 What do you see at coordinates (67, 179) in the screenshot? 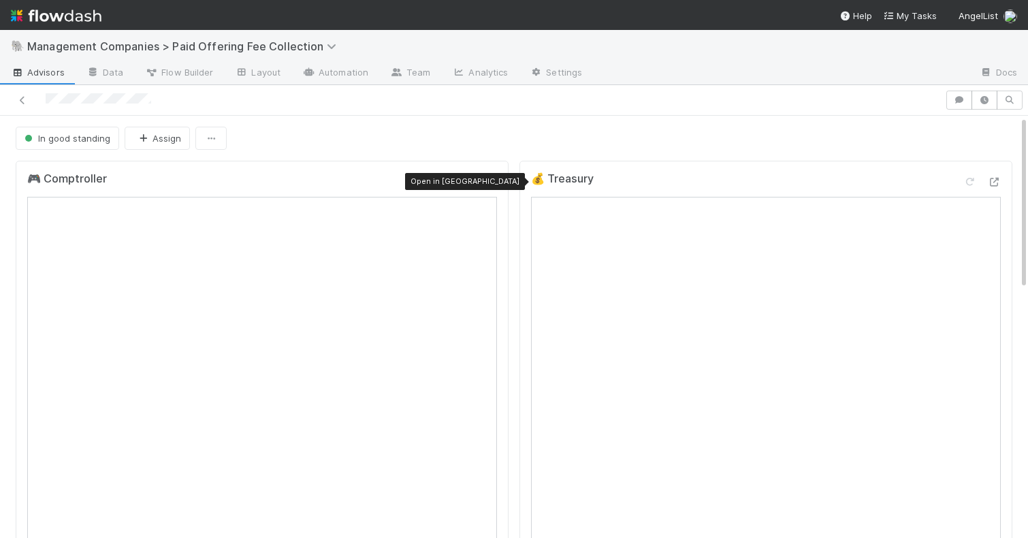
I see `h5: 🎮 Comptroller` at bounding box center [67, 179].